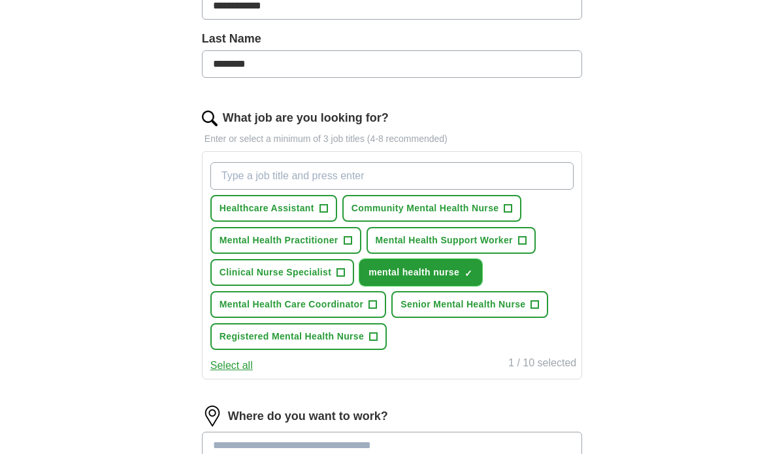  What do you see at coordinates (275, 272) in the screenshot?
I see `span: Clinical Nurse Specialist` at bounding box center [275, 272].